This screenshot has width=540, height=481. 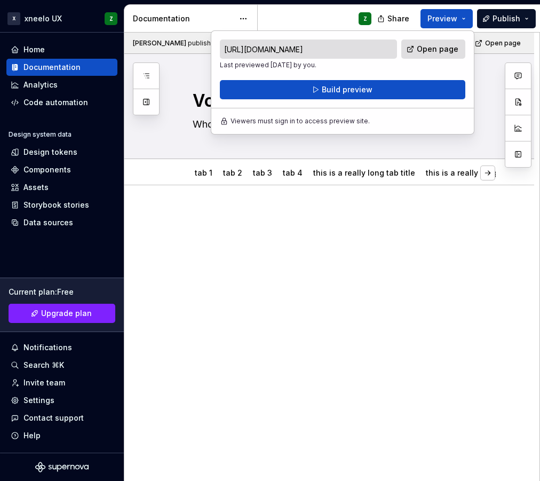 I want to click on div: X, so click(x=14, y=19).